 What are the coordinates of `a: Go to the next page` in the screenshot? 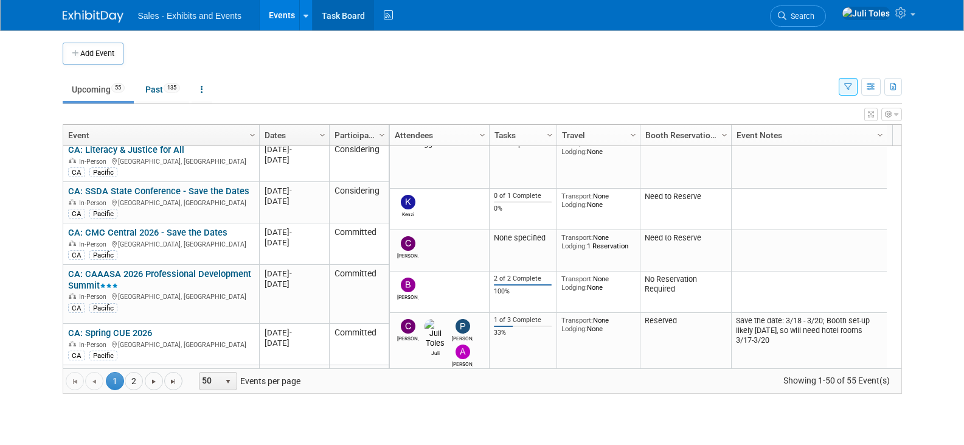 It's located at (154, 381).